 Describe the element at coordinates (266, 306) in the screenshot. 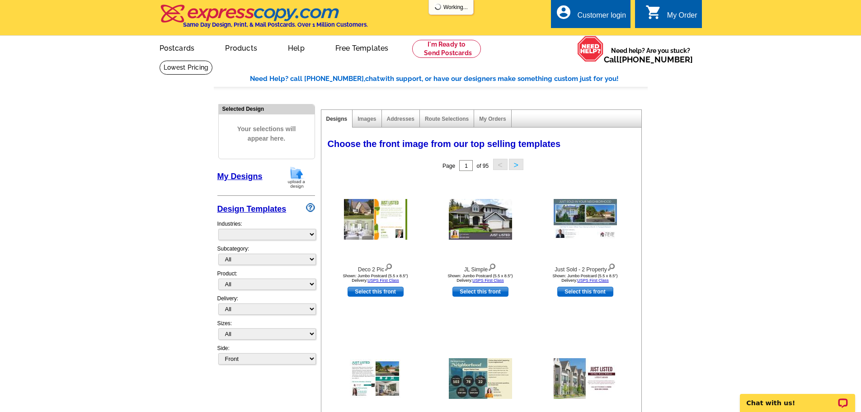

I see `div: Delivery:` at that location.